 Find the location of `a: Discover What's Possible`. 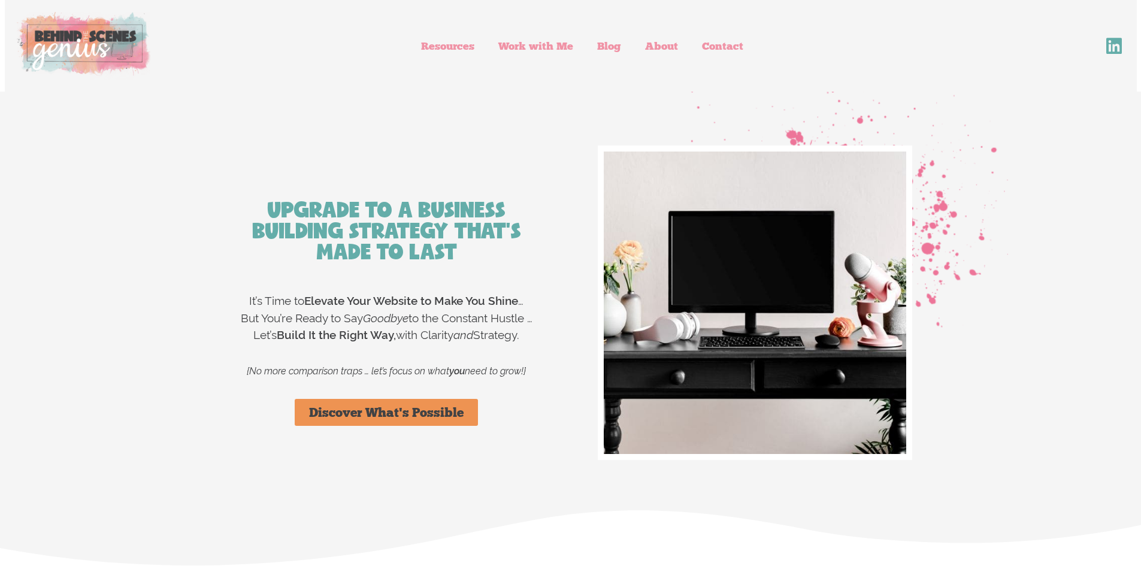

a: Discover What's Possible is located at coordinates (386, 412).